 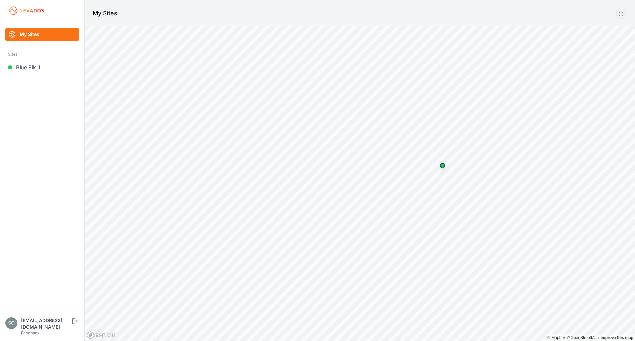 What do you see at coordinates (42, 34) in the screenshot?
I see `a: My Sites` at bounding box center [42, 34].